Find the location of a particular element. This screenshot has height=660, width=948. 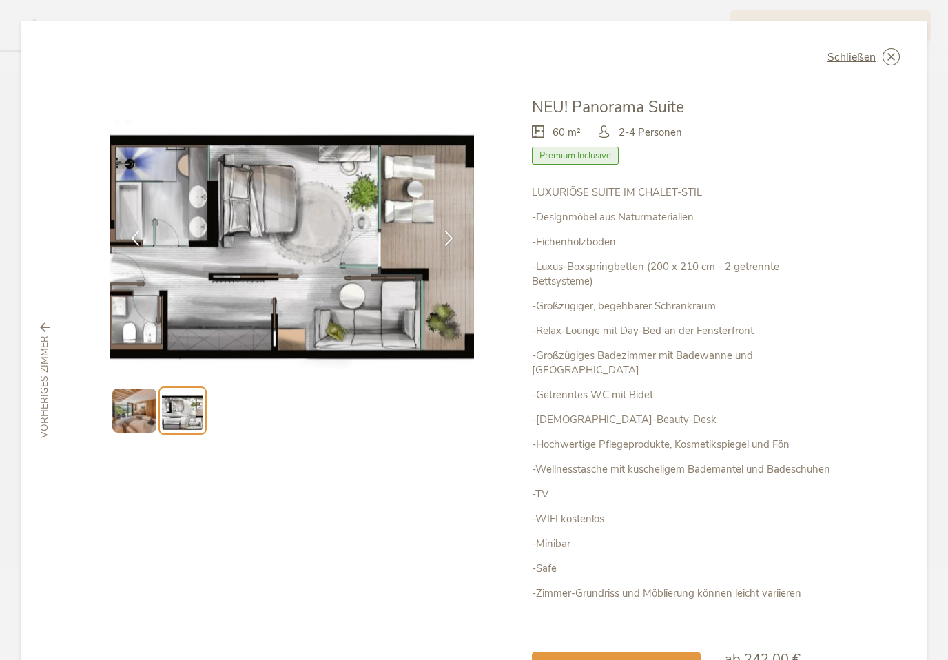

p: -Designmöbel aus Naturmaterialien is located at coordinates (685, 217).